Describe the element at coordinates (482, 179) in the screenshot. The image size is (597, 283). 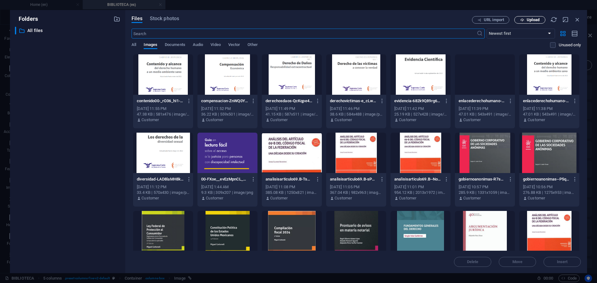
I see `p: gobiernoanonimas-R7s6k2a-5lewNfGBvxa5pA.png` at that location.